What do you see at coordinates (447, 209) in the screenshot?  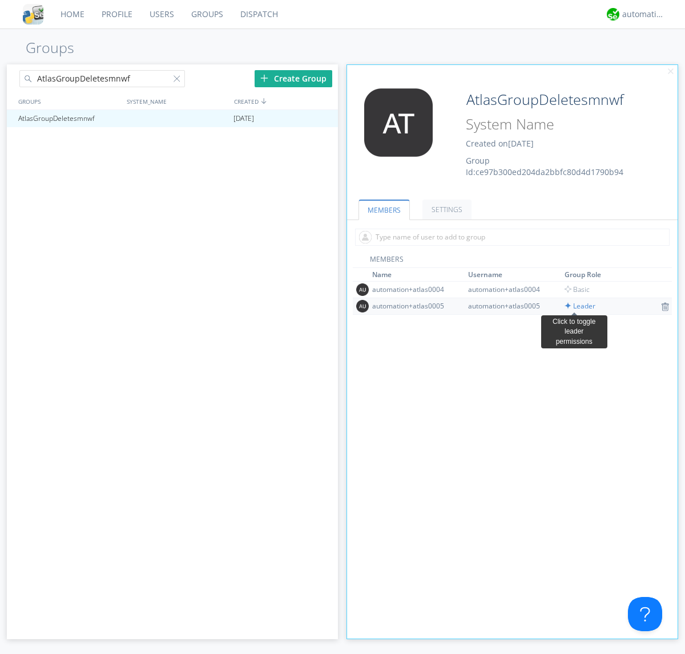 I see `a: SETTINGS` at bounding box center [447, 209].